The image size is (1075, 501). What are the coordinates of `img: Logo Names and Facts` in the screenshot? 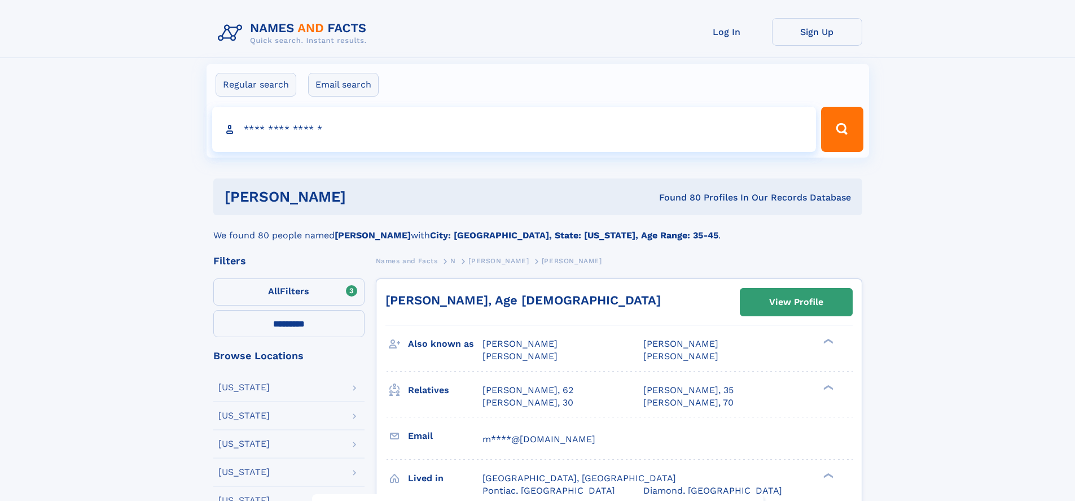 It's located at (295, 33).